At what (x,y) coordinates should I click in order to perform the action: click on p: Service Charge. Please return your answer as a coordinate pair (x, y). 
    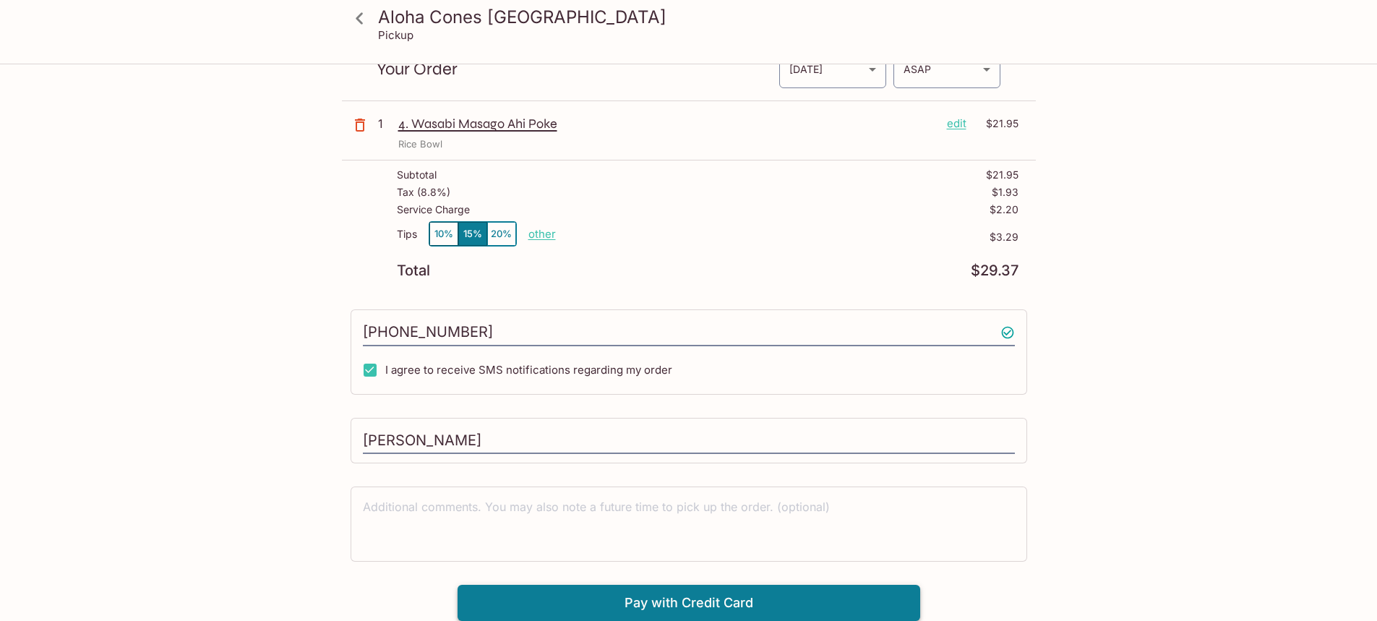
    Looking at the image, I should click on (433, 210).